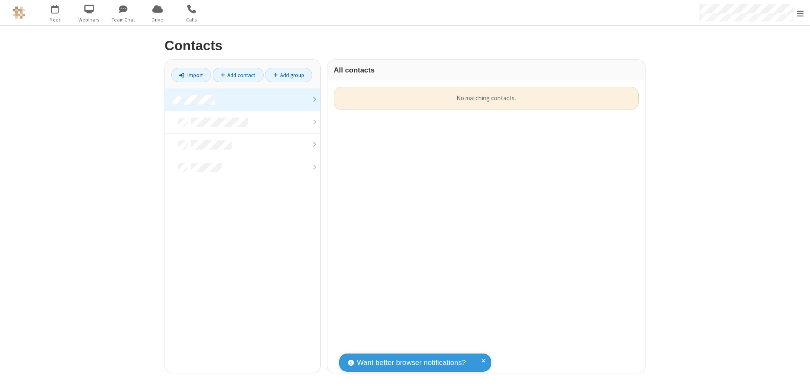  I want to click on span: Calls, so click(192, 20).